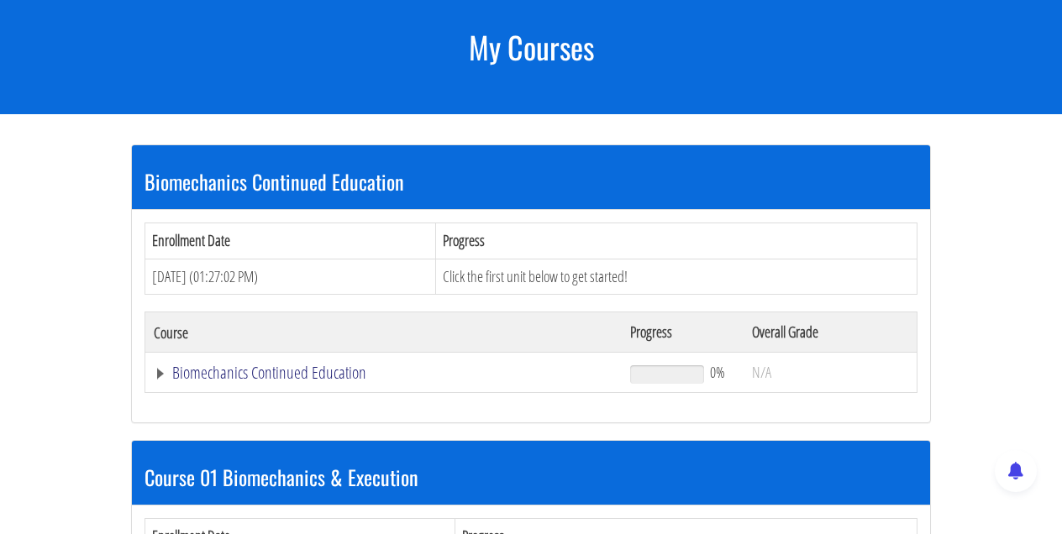 The image size is (1062, 534). What do you see at coordinates (531, 477) in the screenshot?
I see `h3: Course 01 Biomechanics & Execution` at bounding box center [531, 477].